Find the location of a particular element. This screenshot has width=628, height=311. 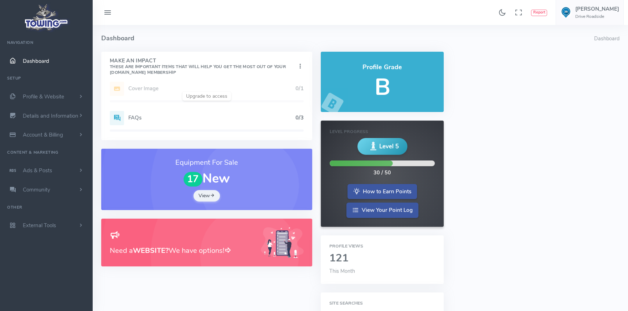

h6: Profile Views is located at coordinates (382, 246).